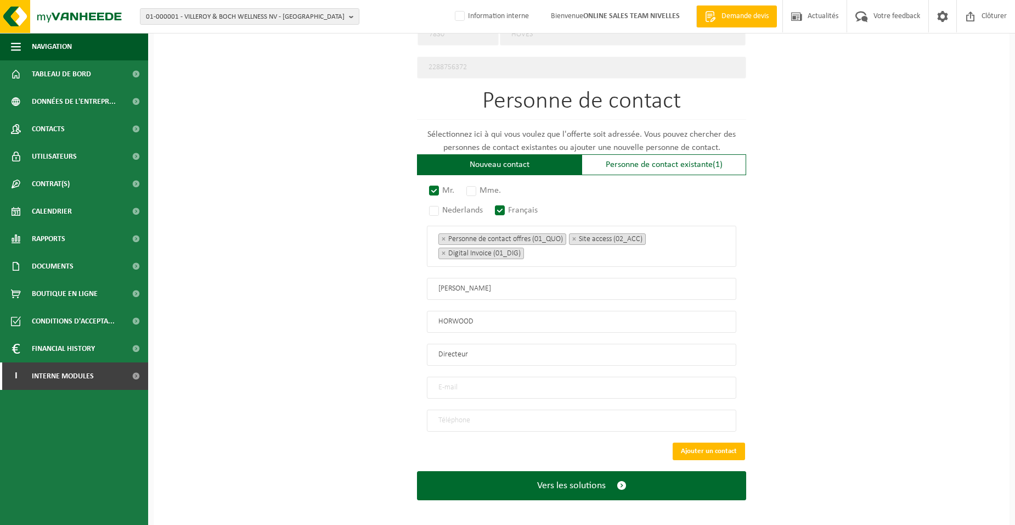 Image resolution: width=1015 pixels, height=525 pixels. Describe the element at coordinates (664, 165) in the screenshot. I see `div: Personne de contact existante` at that location.